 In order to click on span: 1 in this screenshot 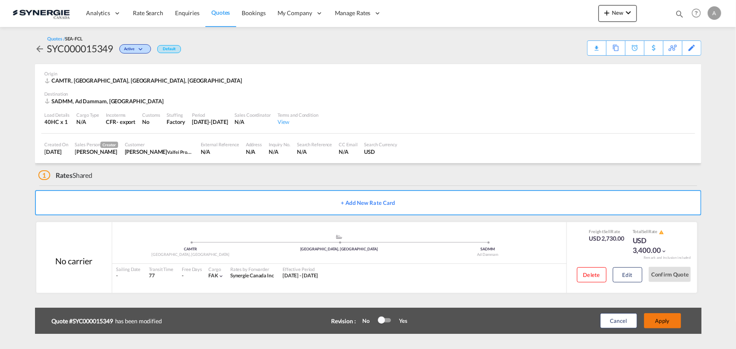, I will do `click(44, 175)`.